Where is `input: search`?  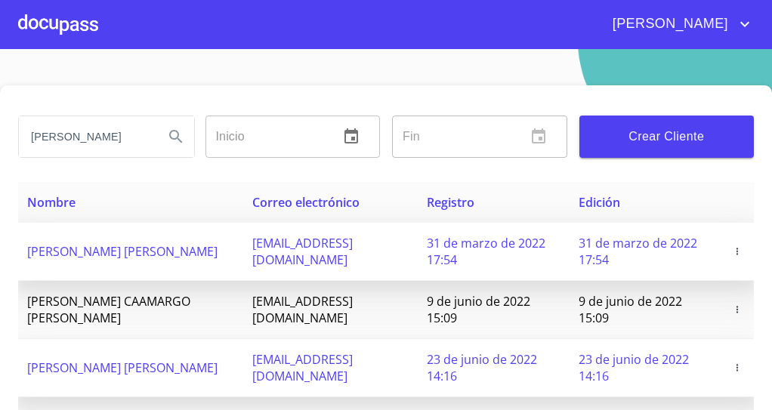 input: search is located at coordinates (85, 137).